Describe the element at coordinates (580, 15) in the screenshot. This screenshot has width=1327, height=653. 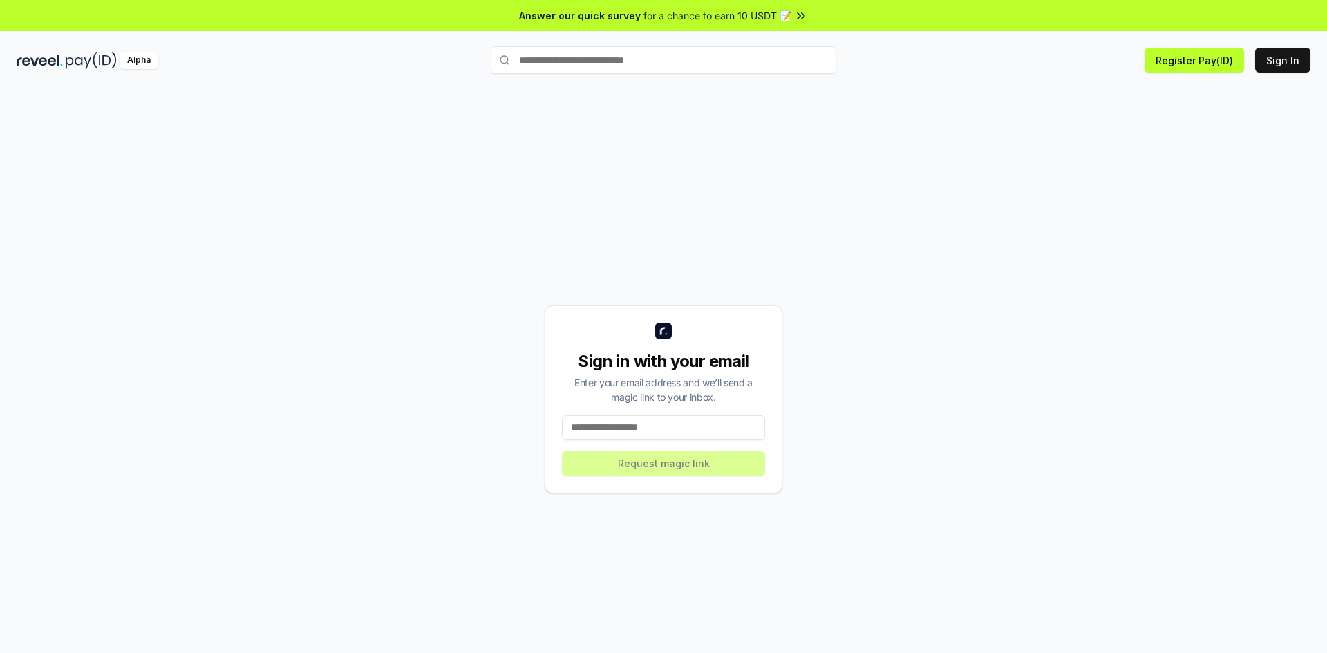
I see `span: Answer our quick survey` at that location.